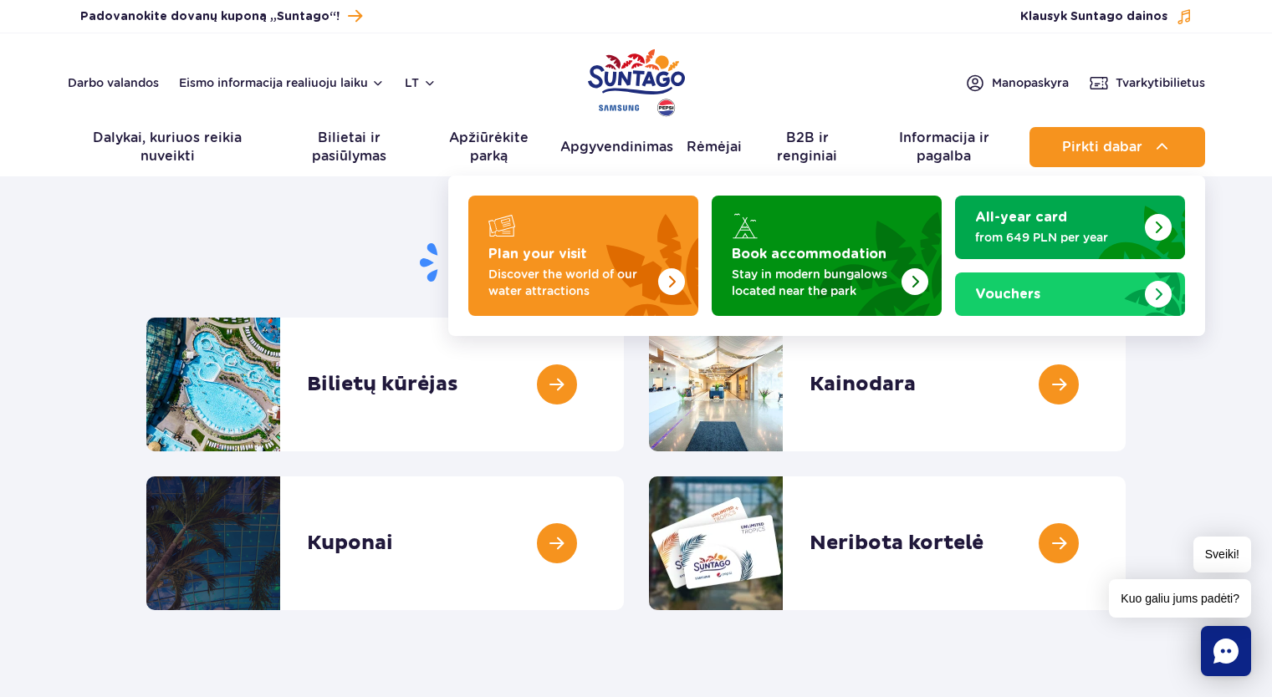 This screenshot has width=1272, height=697. I want to click on font: bilietus, so click(1183, 83).